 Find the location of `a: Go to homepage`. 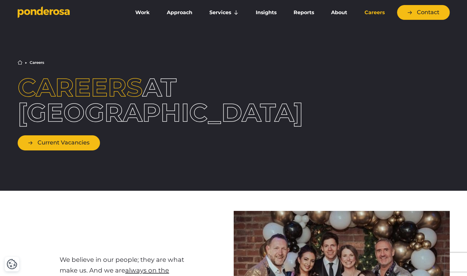

a: Go to homepage is located at coordinates (68, 13).